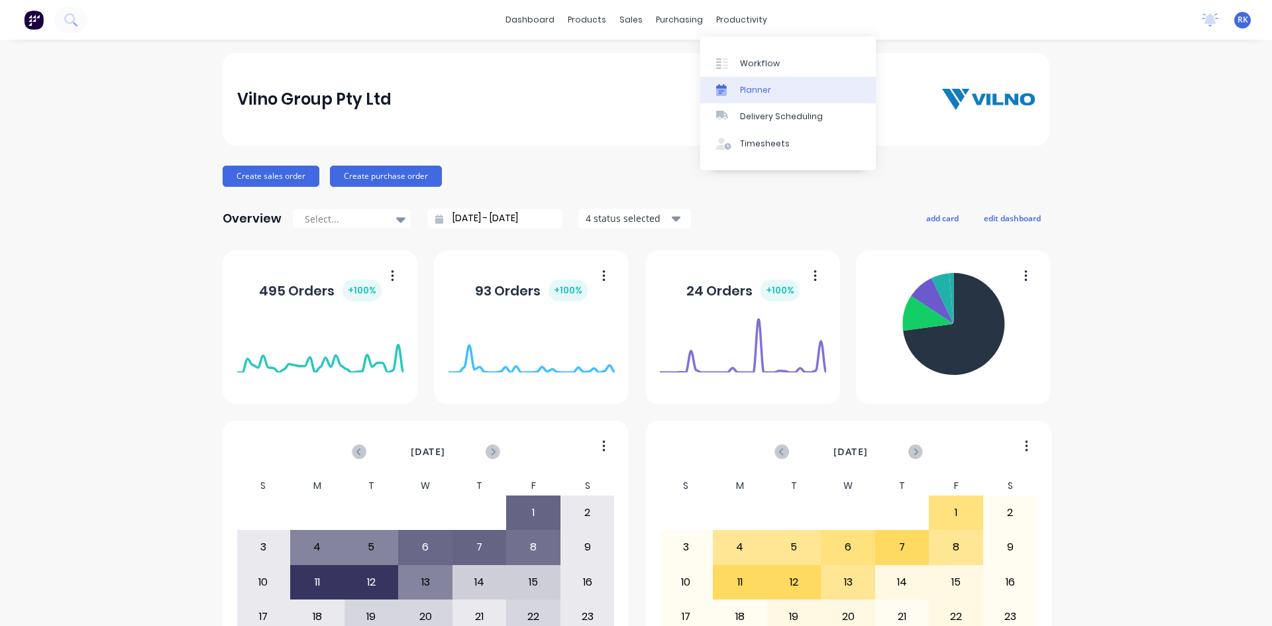 The image size is (1272, 626). I want to click on button: Create sales order, so click(271, 176).